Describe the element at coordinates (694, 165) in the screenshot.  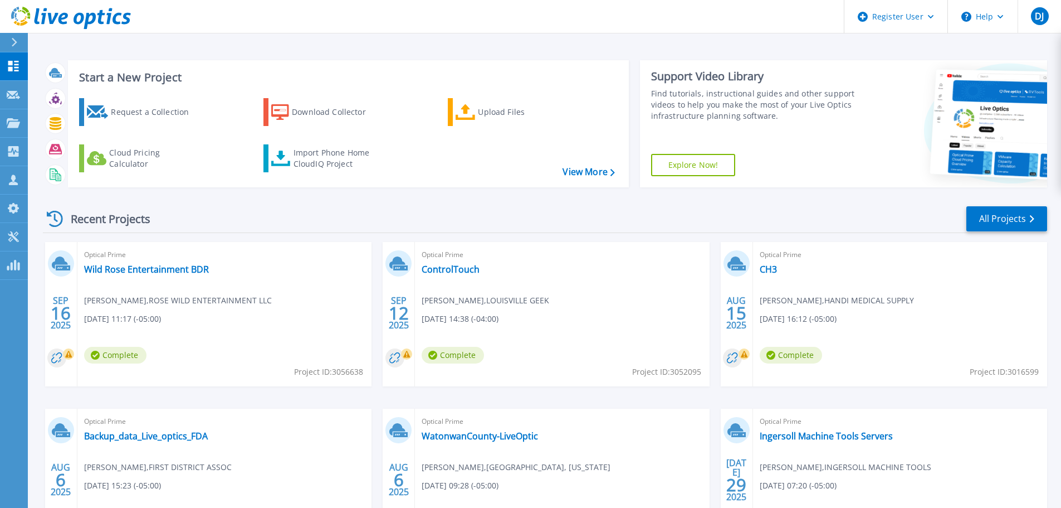
I see `a: Explore Now!` at that location.